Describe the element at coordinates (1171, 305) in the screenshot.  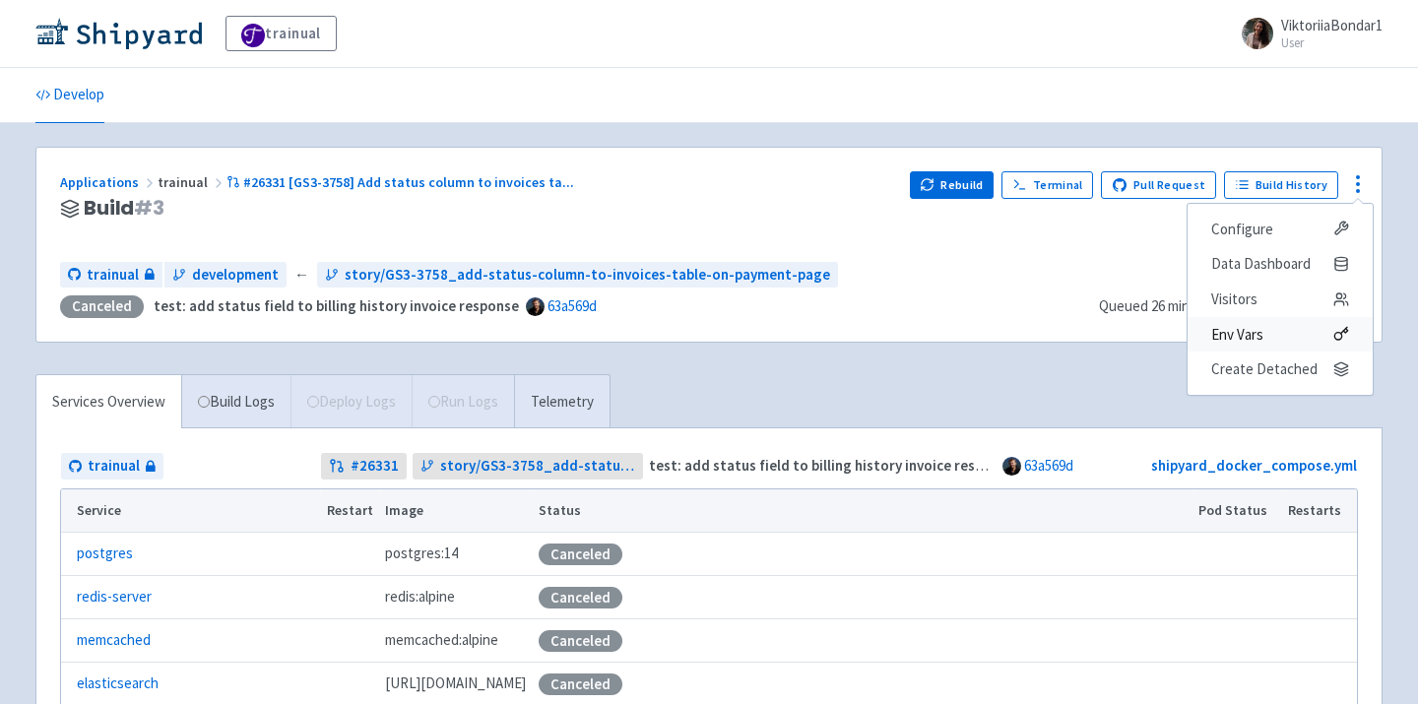
I see `span: Queued` at that location.